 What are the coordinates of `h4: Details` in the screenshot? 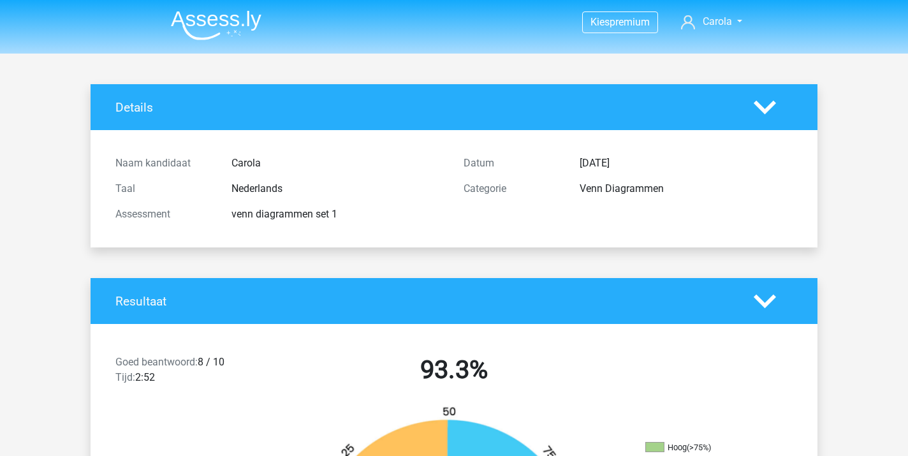 It's located at (424, 107).